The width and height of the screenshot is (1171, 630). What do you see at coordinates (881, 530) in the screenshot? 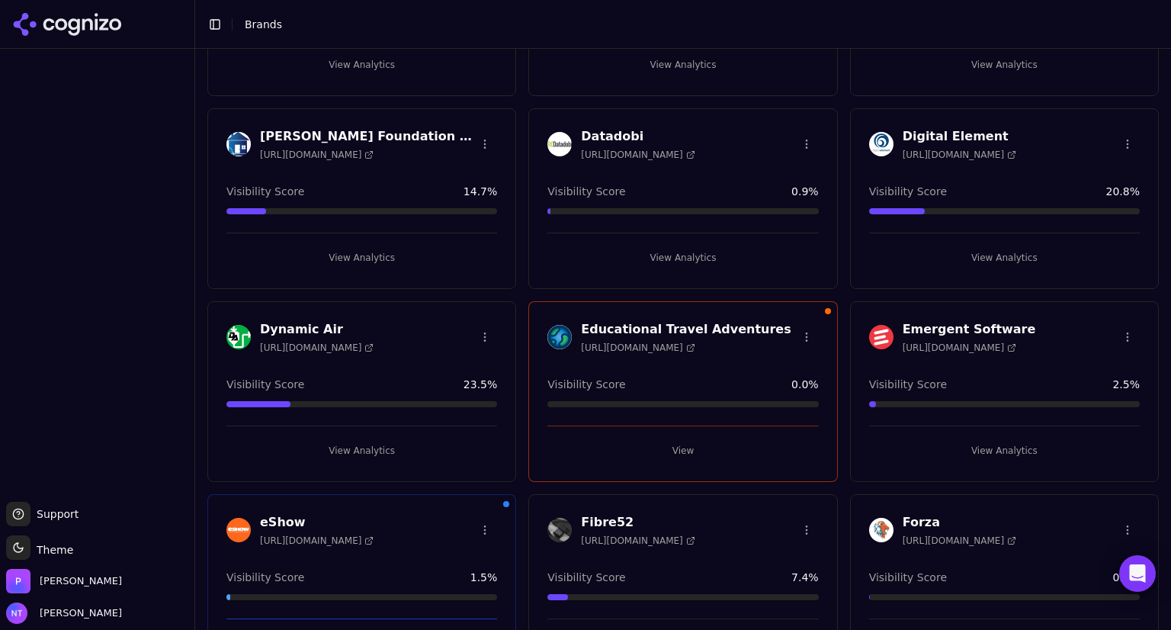
I see `img: Forza` at bounding box center [881, 530].